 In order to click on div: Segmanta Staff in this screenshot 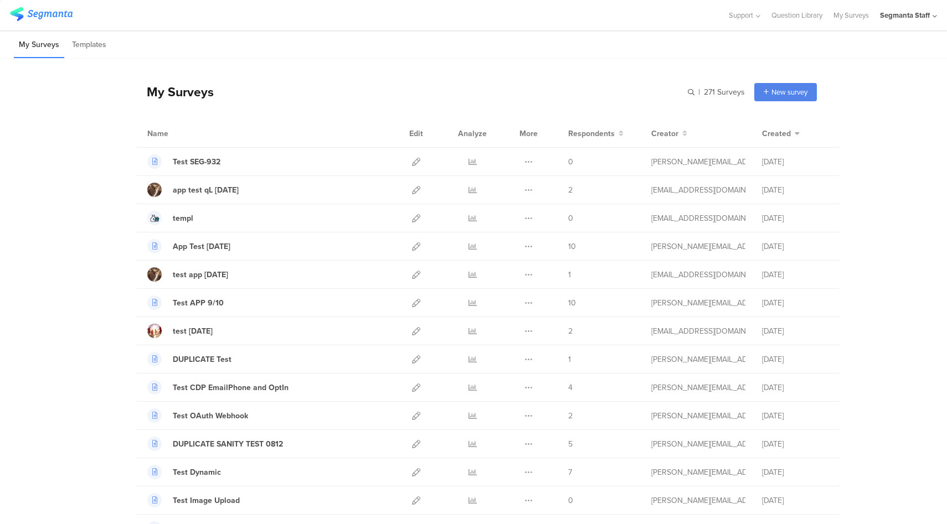, I will do `click(905, 15)`.